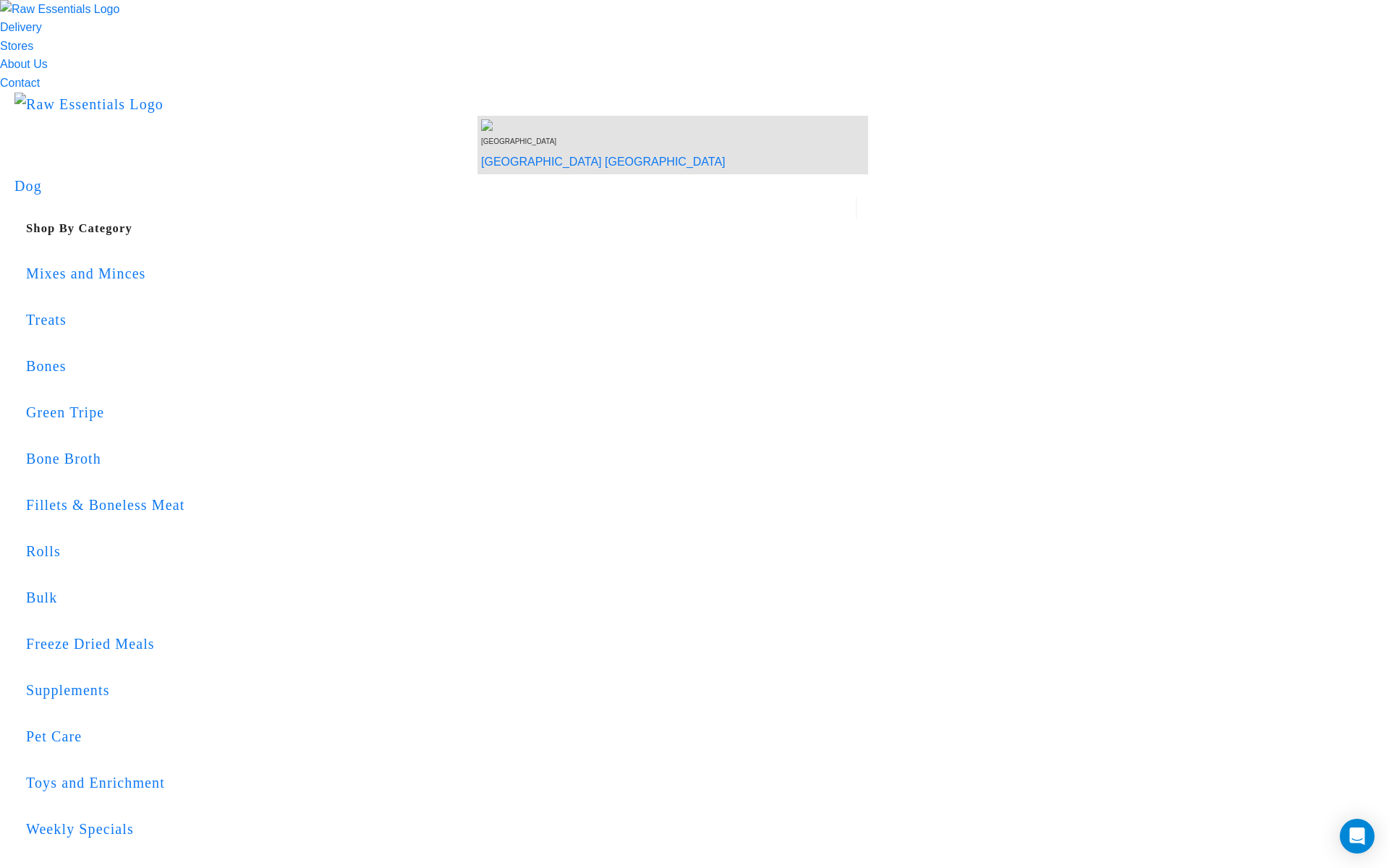 This screenshot has width=1389, height=868. I want to click on a: Toys and Enrichment, so click(441, 782).